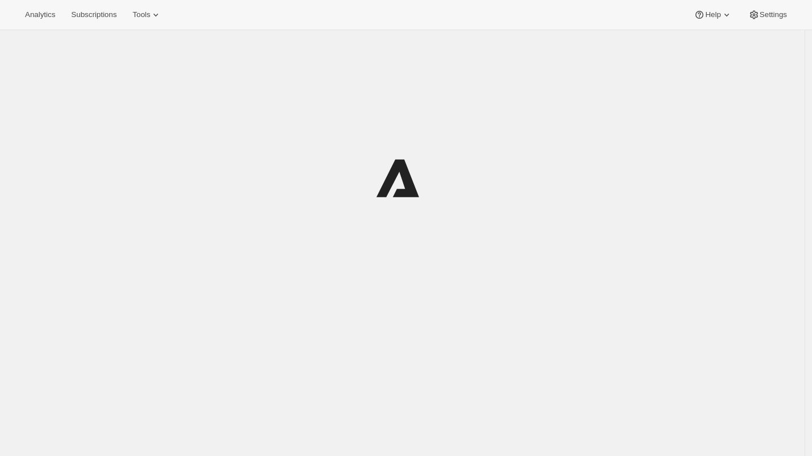 This screenshot has width=812, height=456. Describe the element at coordinates (94, 15) in the screenshot. I see `button: Subscriptions` at that location.